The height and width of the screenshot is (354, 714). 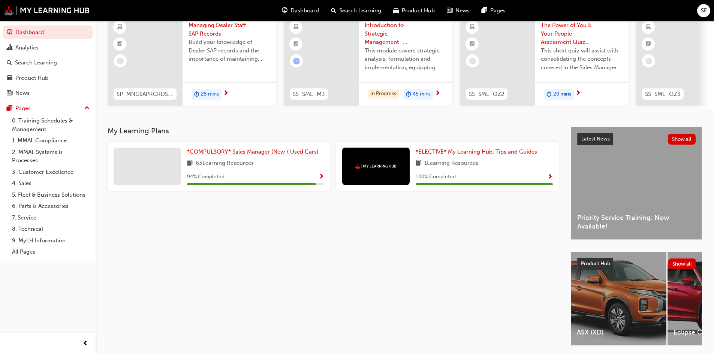 What do you see at coordinates (383, 94) in the screenshot?
I see `div: In Progress` at bounding box center [383, 94].